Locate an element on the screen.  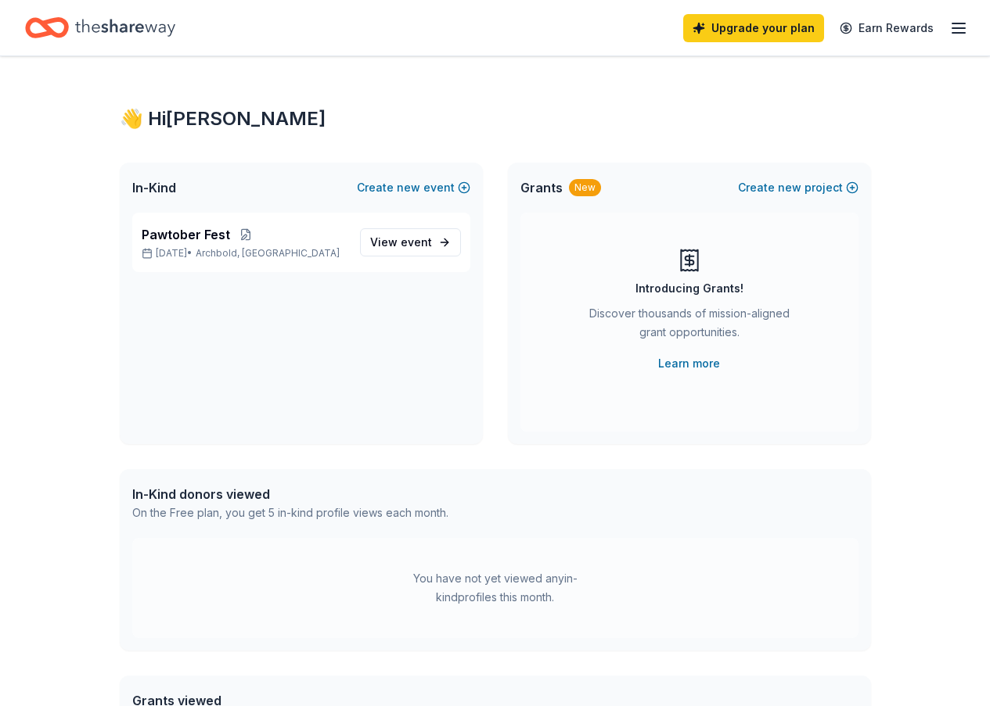
span: View is located at coordinates (401, 243).